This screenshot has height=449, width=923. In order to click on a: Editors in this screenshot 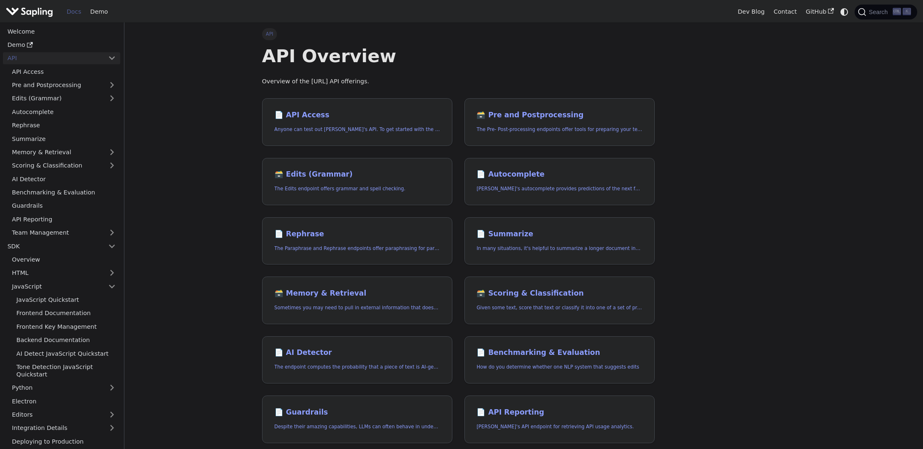, I will do `click(56, 415)`.